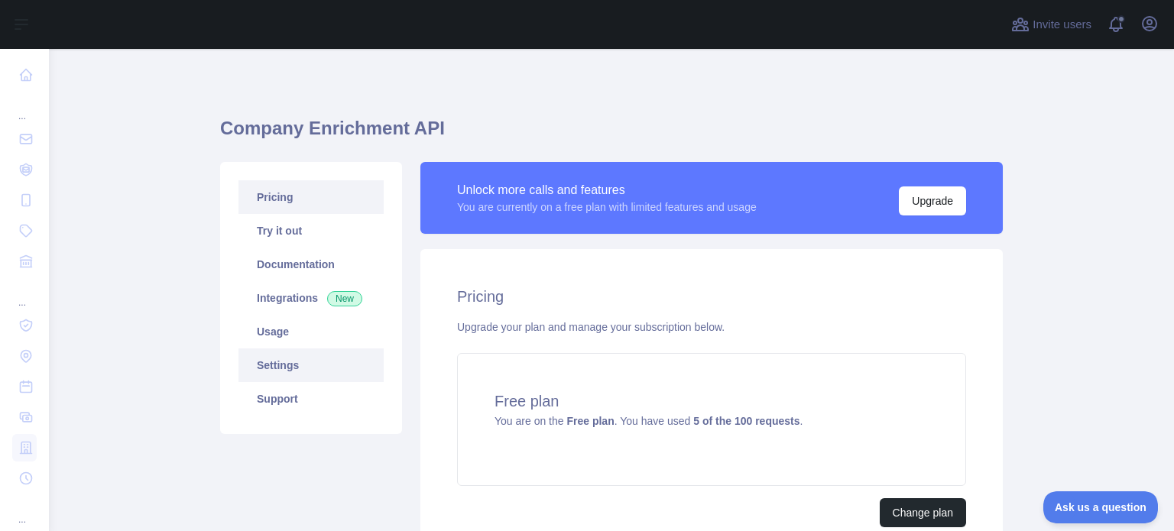  Describe the element at coordinates (311, 399) in the screenshot. I see `a: Support` at that location.